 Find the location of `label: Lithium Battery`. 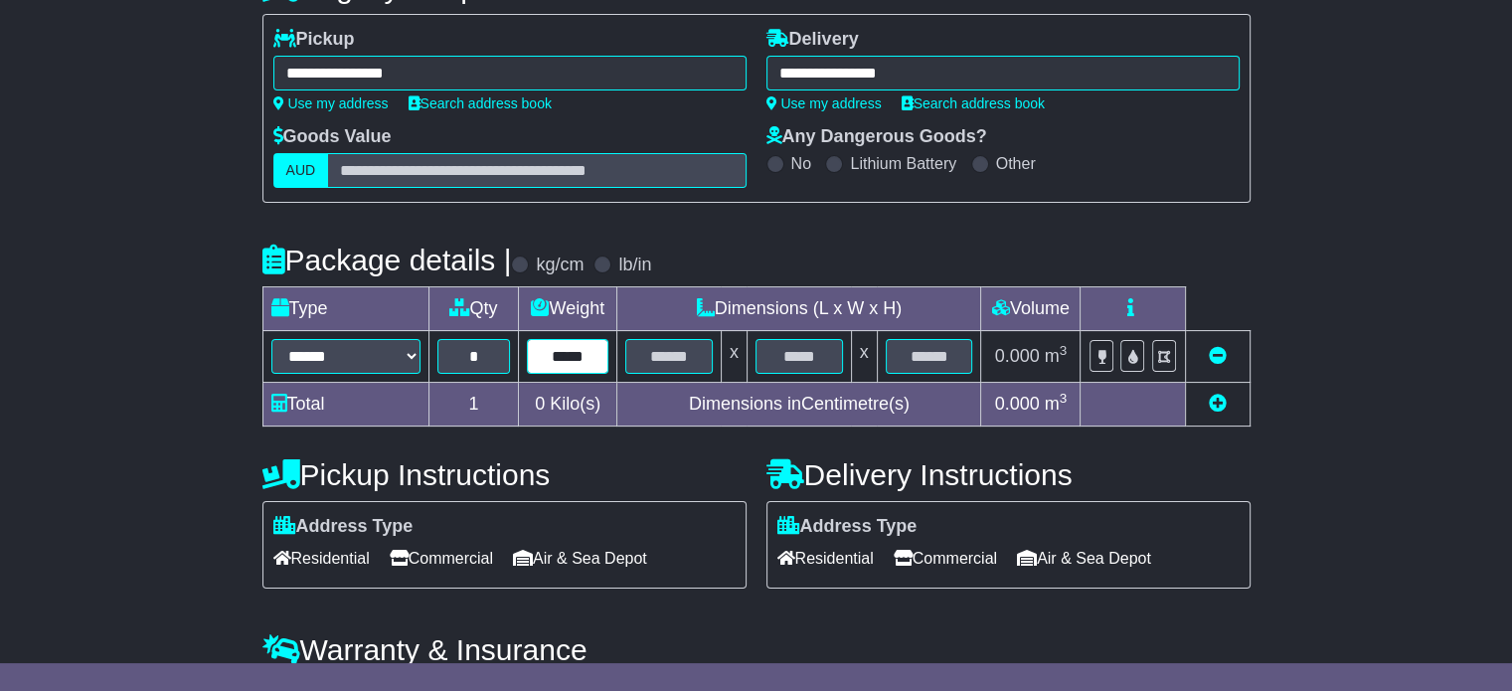

label: Lithium Battery is located at coordinates (902, 163).